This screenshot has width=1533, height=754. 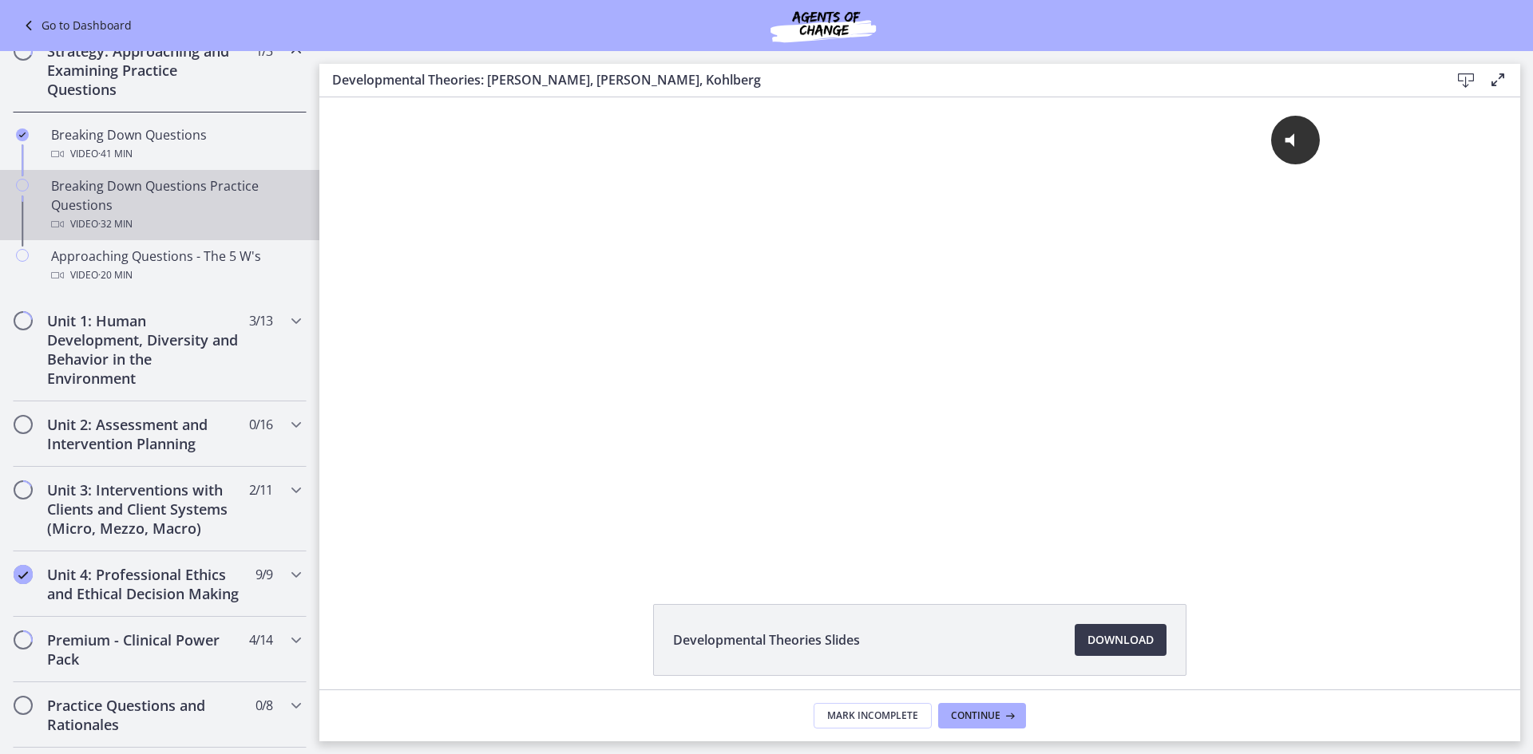 I want to click on h2: Unit 3: Interventions with Clients and Client Systems (Micro, Mezzo, Macro), so click(x=144, y=509).